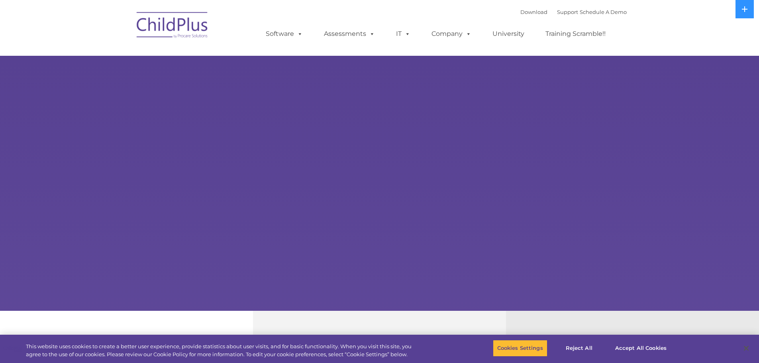 This screenshot has height=363, width=759. What do you see at coordinates (604, 12) in the screenshot?
I see `a: Schedule A Demo` at bounding box center [604, 12].